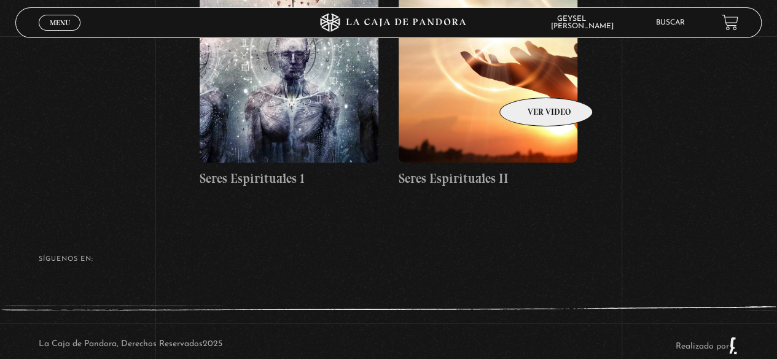 The height and width of the screenshot is (359, 777). I want to click on h4: Seres Espirituales 1, so click(289, 179).